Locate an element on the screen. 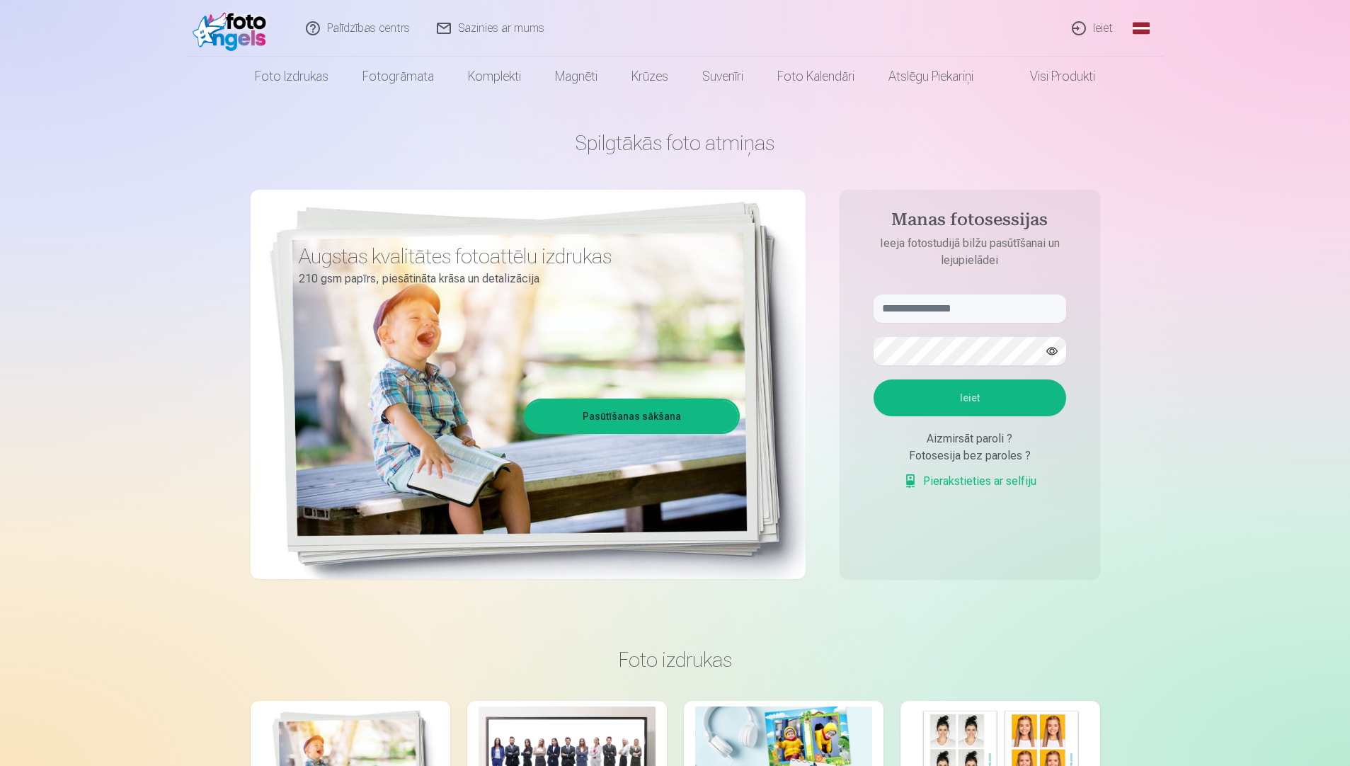  a: Krūzes is located at coordinates (650, 76).